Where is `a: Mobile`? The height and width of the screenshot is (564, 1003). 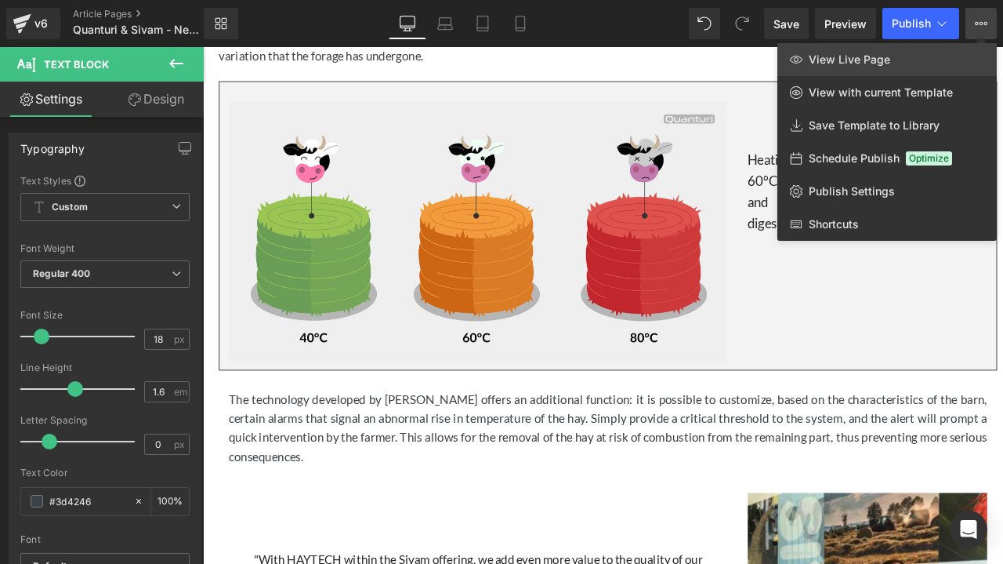 a: Mobile is located at coordinates (521, 24).